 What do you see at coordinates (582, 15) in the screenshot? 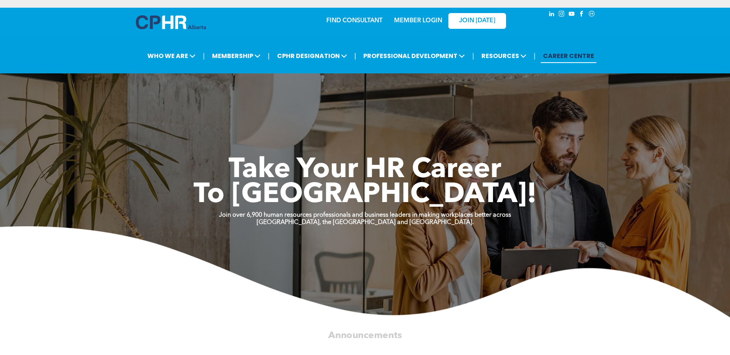
I see `a: facebook` at bounding box center [582, 15].